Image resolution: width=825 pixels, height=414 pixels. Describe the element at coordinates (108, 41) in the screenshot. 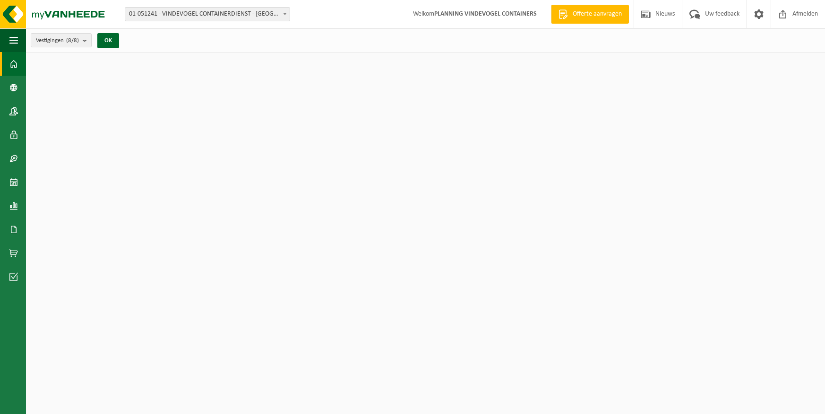

I see `button: OK` at that location.